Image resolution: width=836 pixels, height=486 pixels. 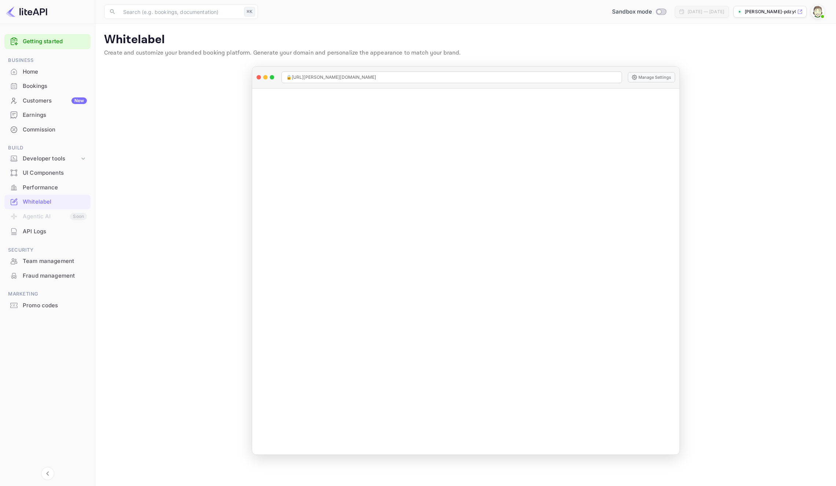 I want to click on img: LiteAPI logo, so click(x=26, y=12).